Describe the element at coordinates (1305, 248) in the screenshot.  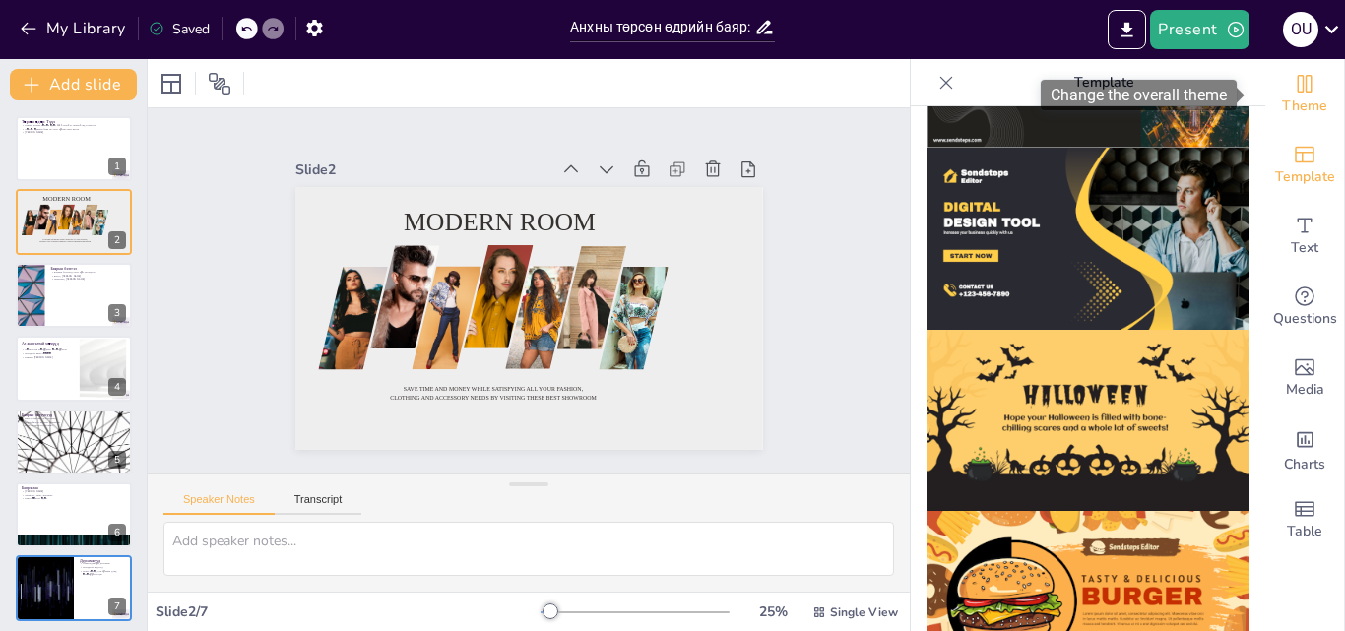
I see `span: Text` at that location.